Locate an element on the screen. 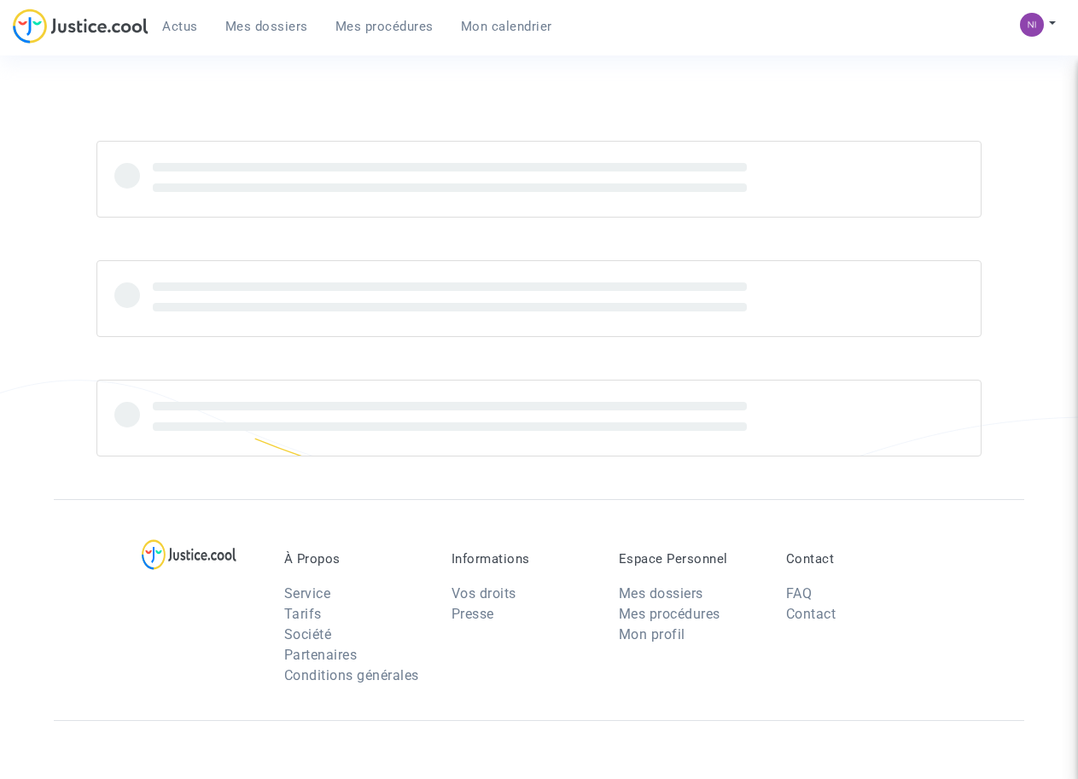 Image resolution: width=1078 pixels, height=779 pixels. a: Vos droits is located at coordinates (484, 593).